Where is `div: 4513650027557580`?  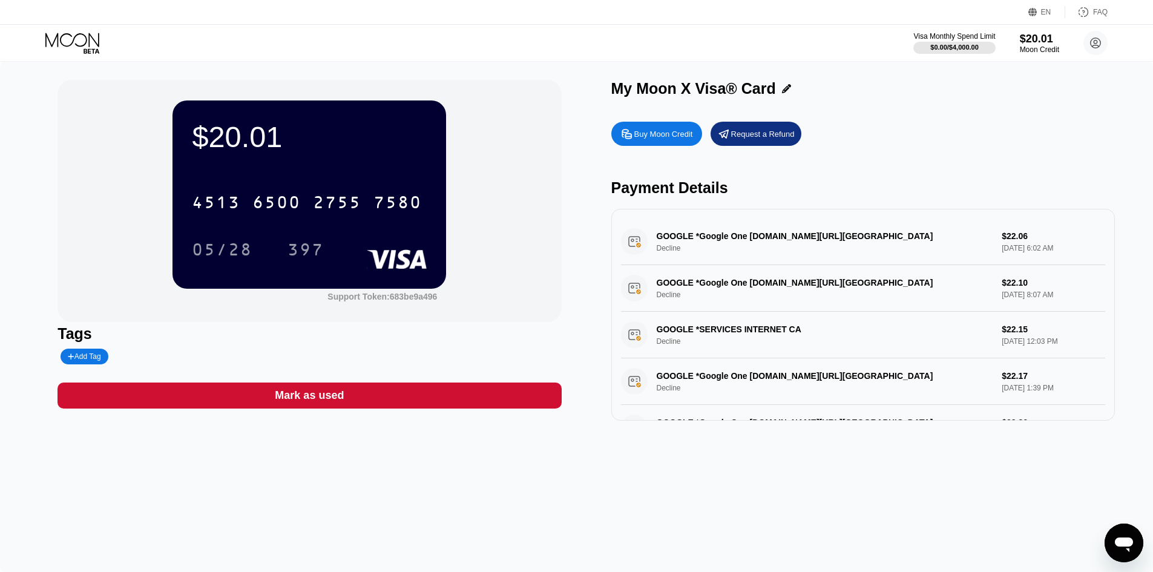 div: 4513650027557580 is located at coordinates (307, 202).